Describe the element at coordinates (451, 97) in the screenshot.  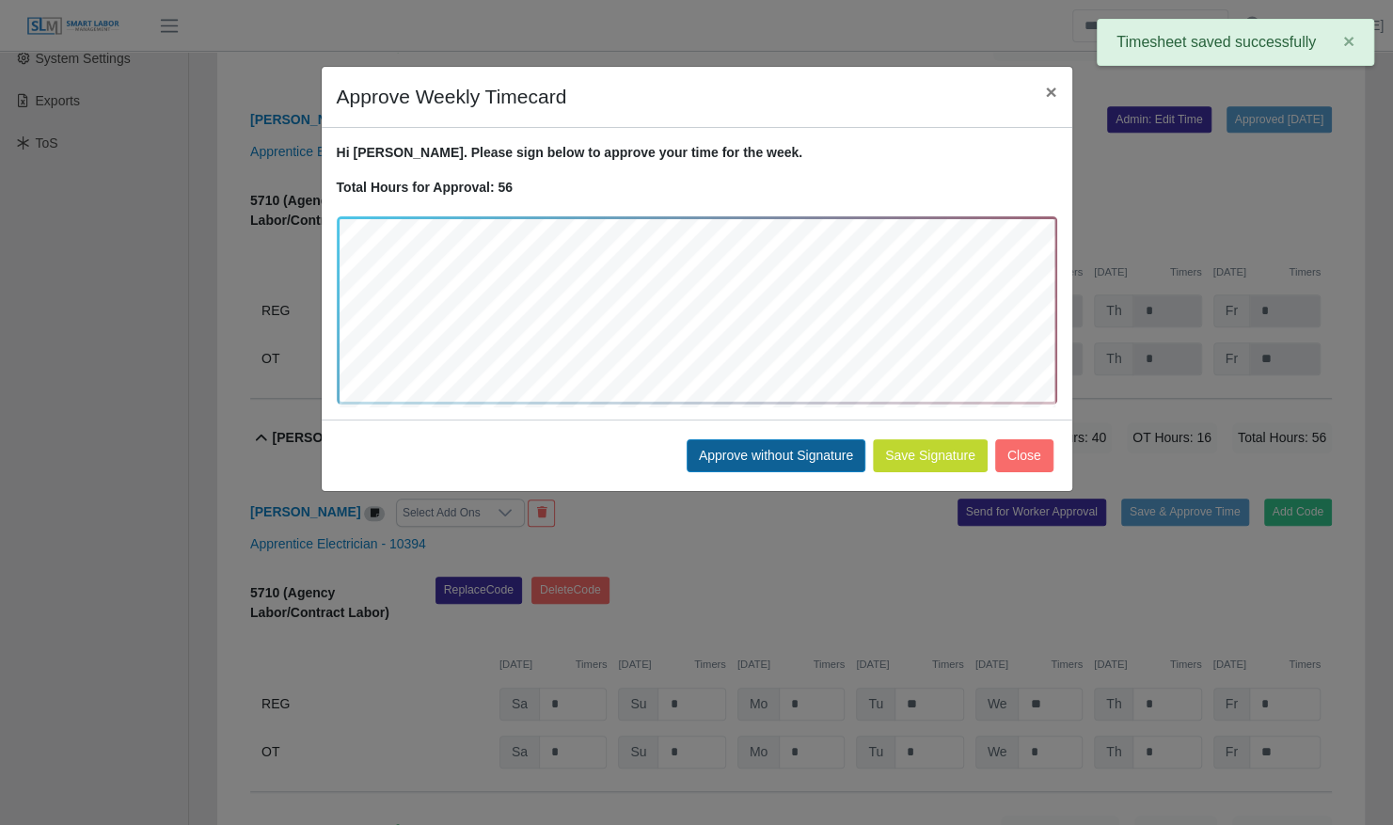
I see `h4: Approve Weekly Timecard` at that location.